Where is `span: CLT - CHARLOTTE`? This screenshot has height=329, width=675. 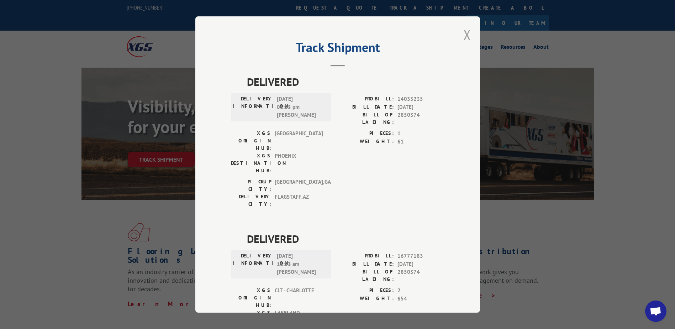
span: CLT - CHARLOTTE is located at coordinates (299, 298).